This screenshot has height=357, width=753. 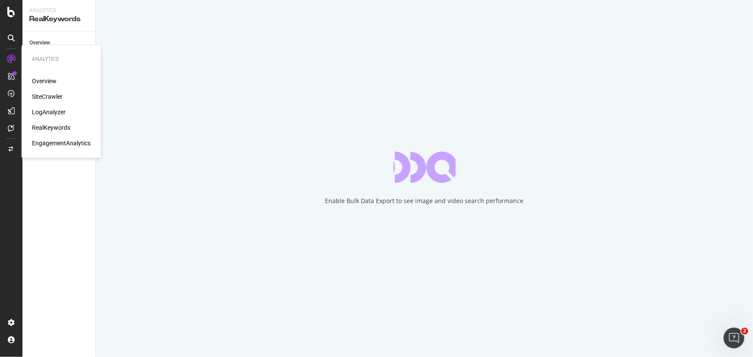 I want to click on a: SiteCrawler, so click(x=47, y=97).